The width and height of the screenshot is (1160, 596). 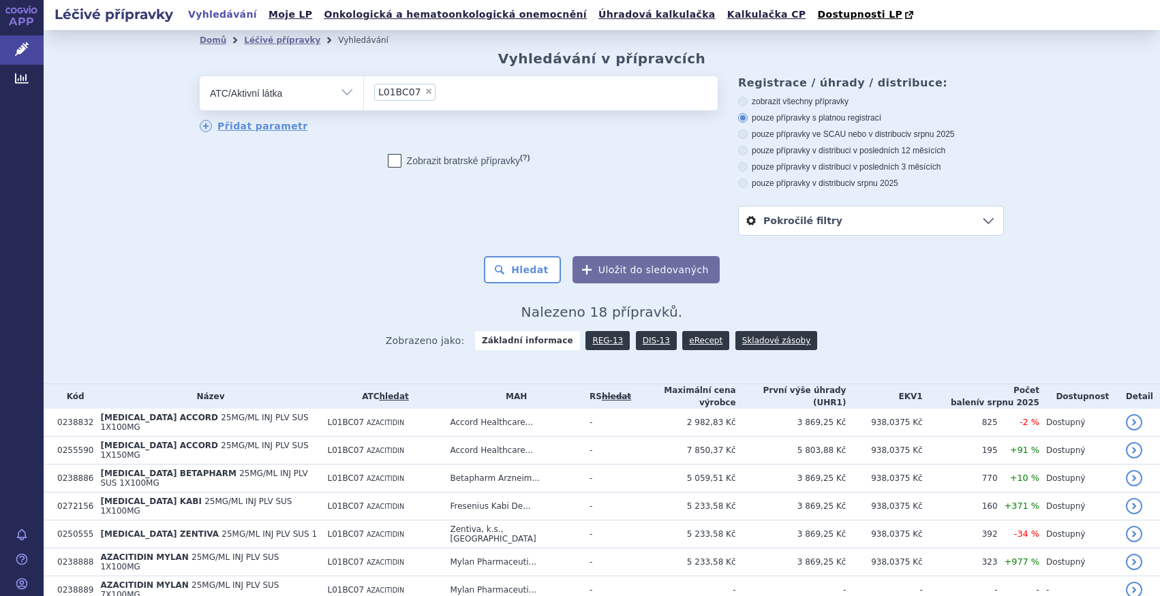 I want to click on a: Přidat parametr, so click(x=253, y=126).